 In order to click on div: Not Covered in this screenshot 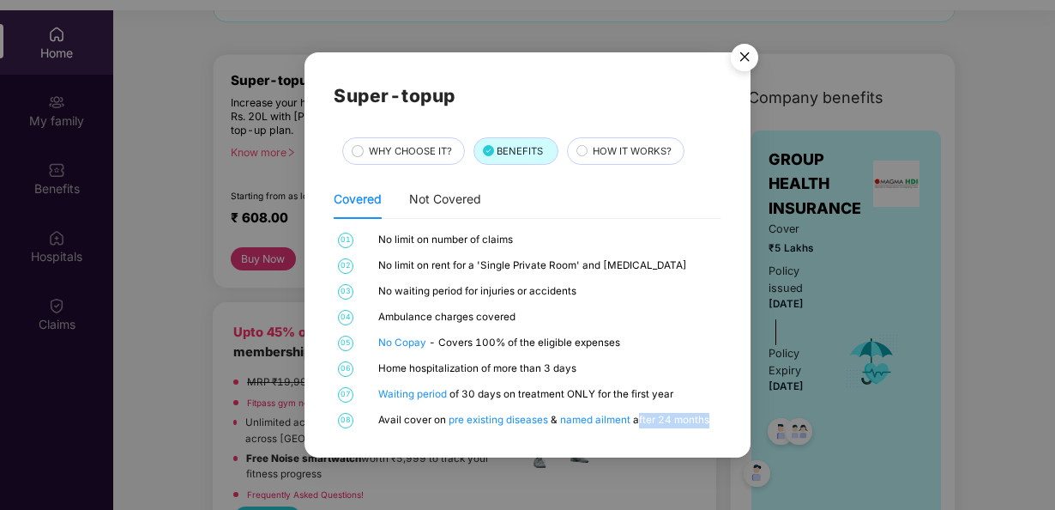, I will do `click(445, 199)`.